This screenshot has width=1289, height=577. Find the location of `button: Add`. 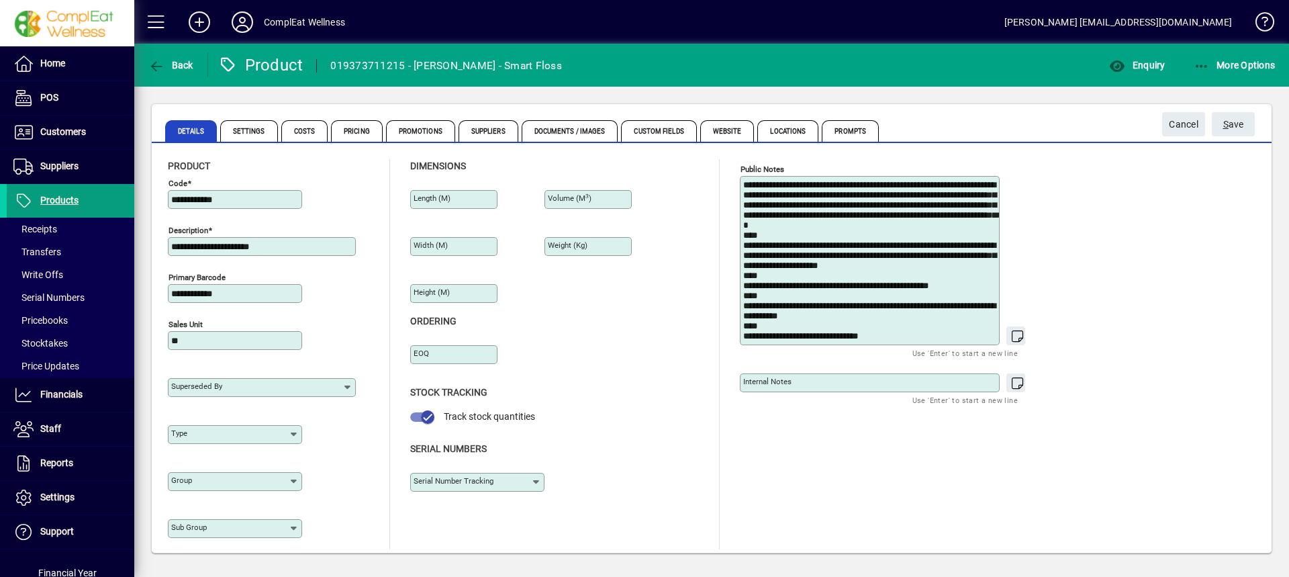

button: Add is located at coordinates (199, 22).